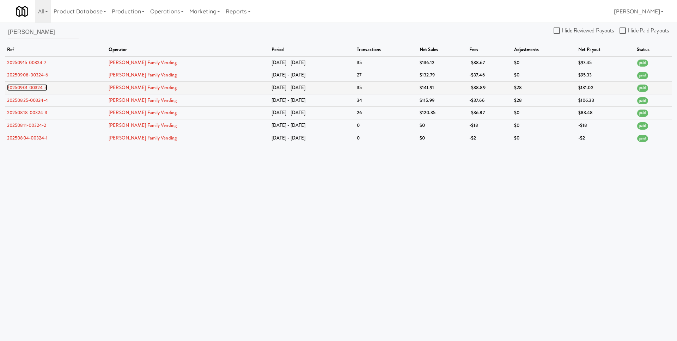  I want to click on th: ref, so click(56, 50).